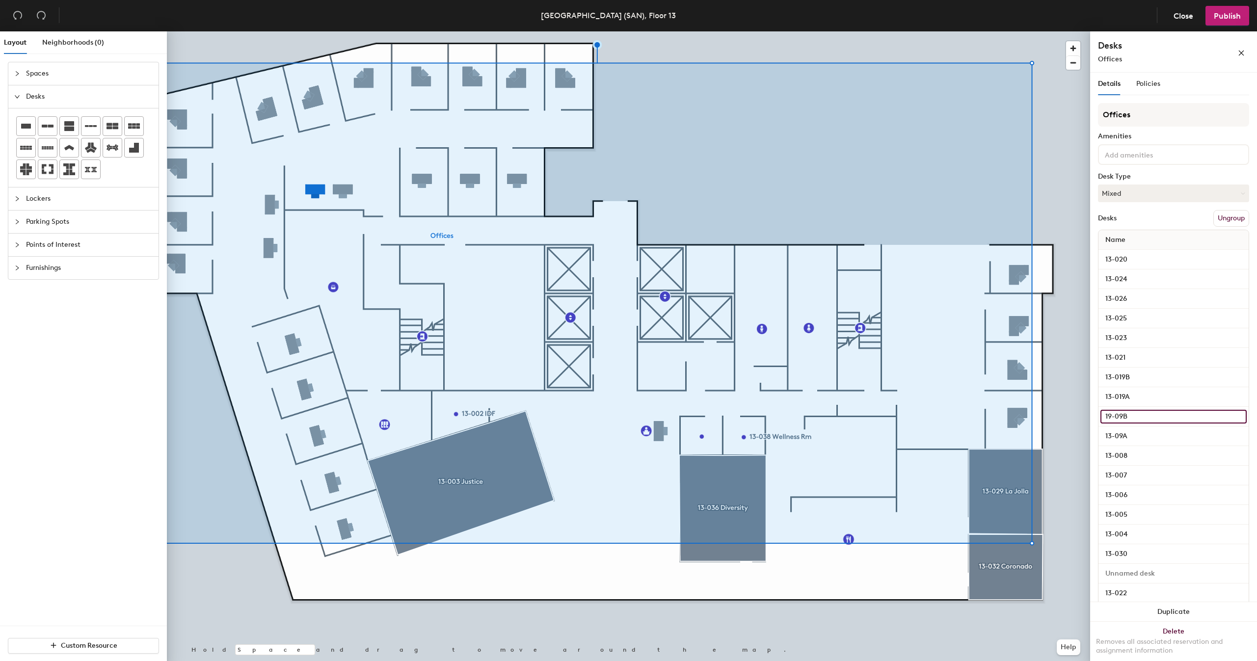  Describe the element at coordinates (1227, 16) in the screenshot. I see `button: Publish` at that location.